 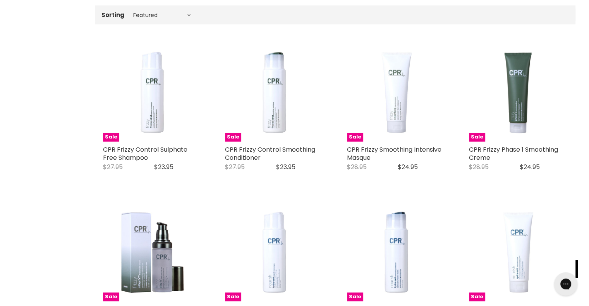 What do you see at coordinates (396, 92) in the screenshot?
I see `a: CPR Frizzy Smoothing Intensive Masque Sale` at bounding box center [396, 92].